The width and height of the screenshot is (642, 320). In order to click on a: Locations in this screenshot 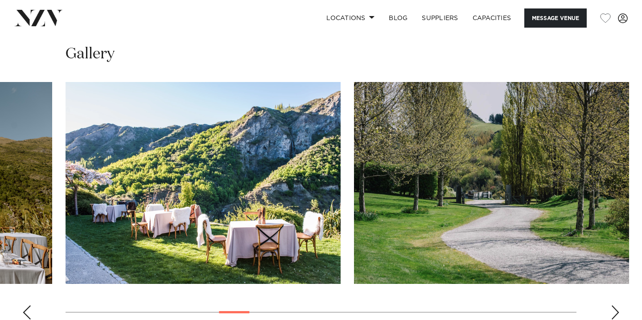, I will do `click(350, 18)`.